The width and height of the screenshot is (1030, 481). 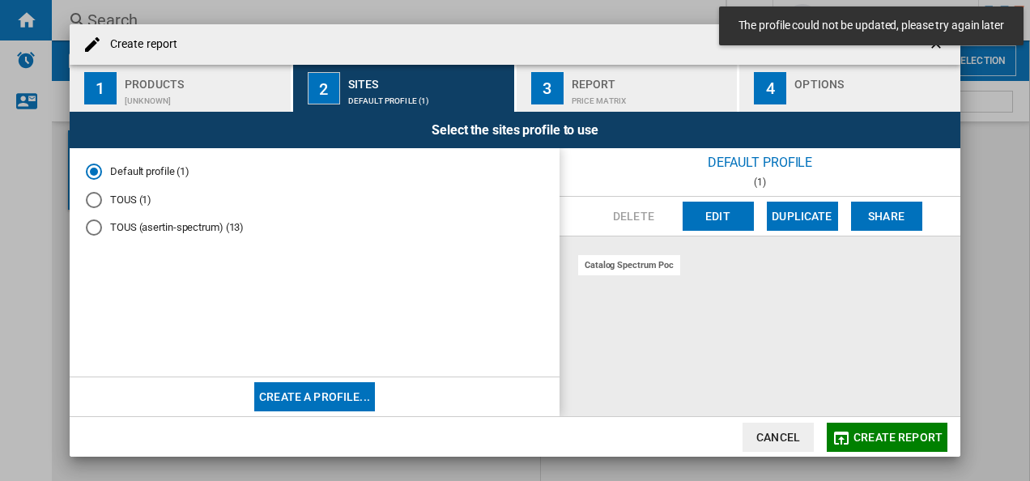 What do you see at coordinates (627, 88) in the screenshot?
I see `button: 3 Report Price Matrix` at bounding box center [627, 88].